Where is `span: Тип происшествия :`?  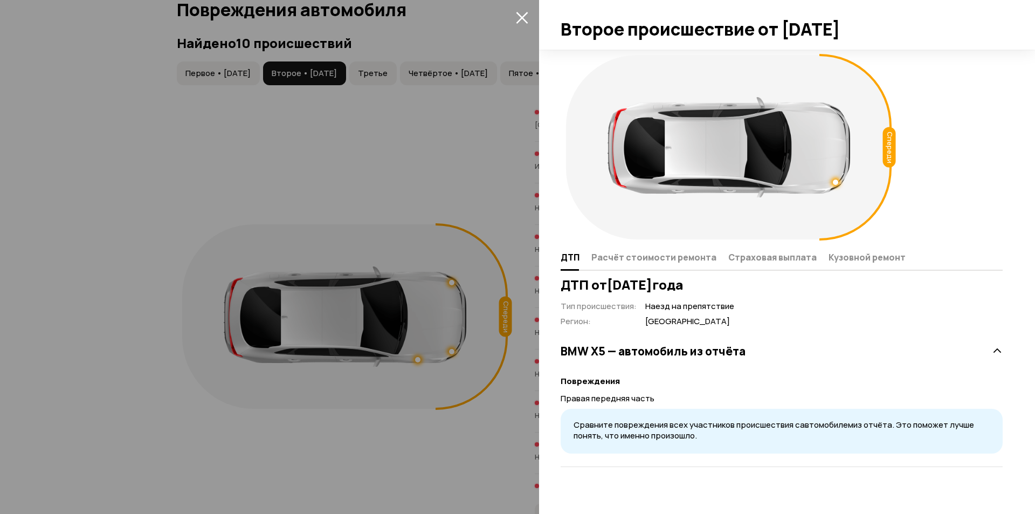
span: Тип происшествия : is located at coordinates (598, 306).